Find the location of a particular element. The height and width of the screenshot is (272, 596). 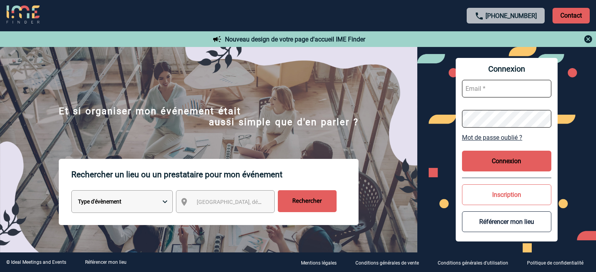

p: Conditions générales de vente is located at coordinates (387, 263).